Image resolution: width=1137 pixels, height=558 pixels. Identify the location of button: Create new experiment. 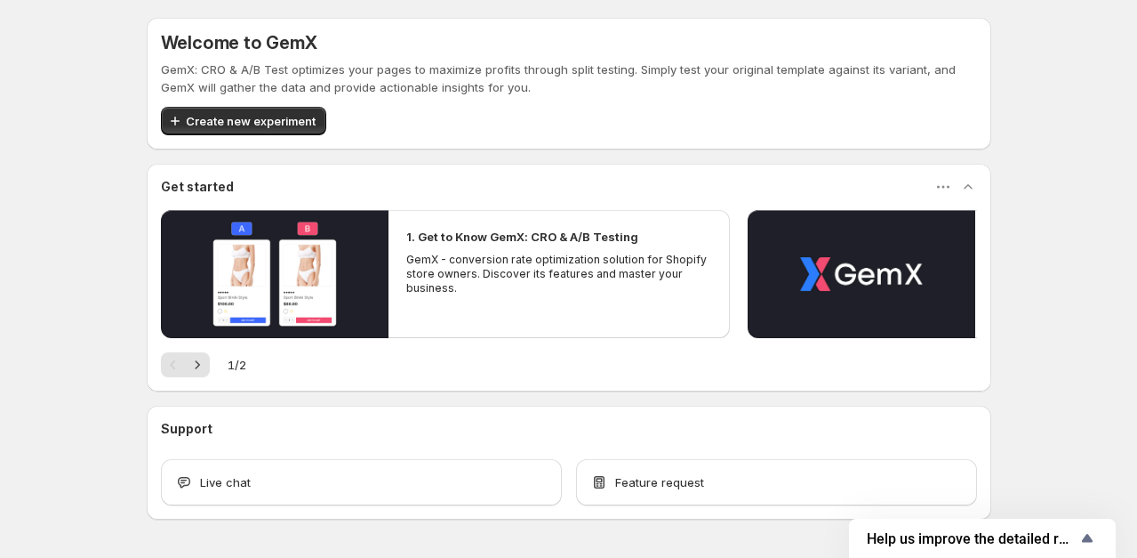
(244, 121).